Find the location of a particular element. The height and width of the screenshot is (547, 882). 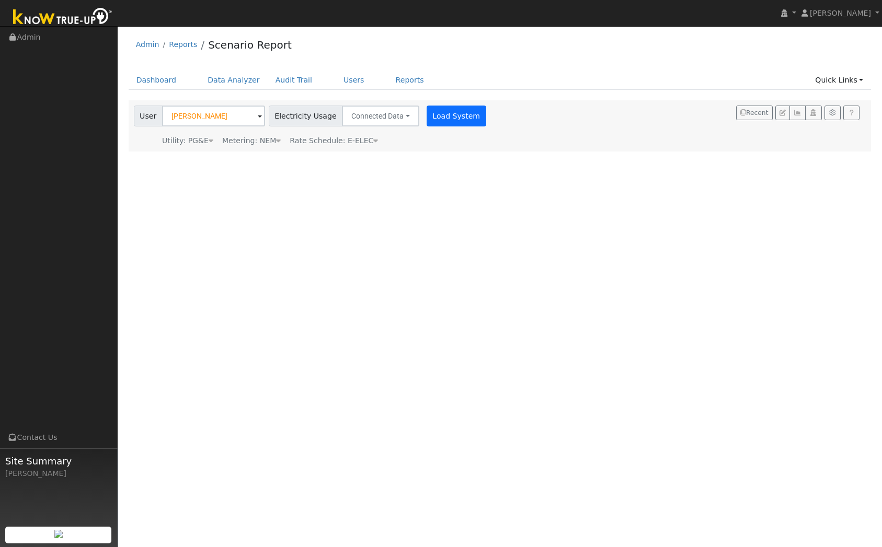

a: Admin is located at coordinates (147, 44).